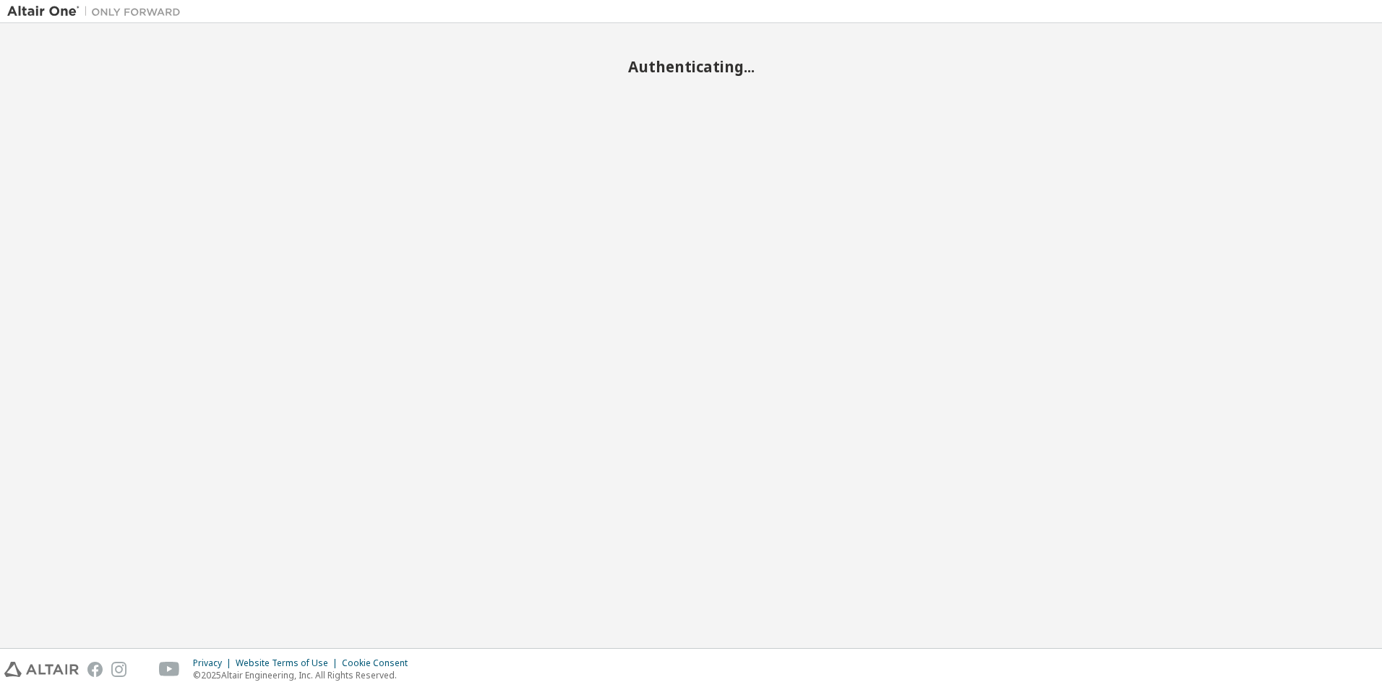 This screenshot has width=1382, height=690. Describe the element at coordinates (304, 674) in the screenshot. I see `p: © 2025 Altair Engineering, Inc. All Rights Reserved.` at that location.